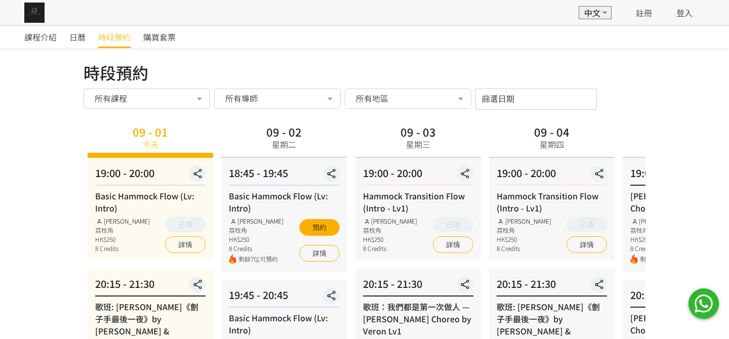 The image size is (729, 339). I want to click on div: 星期三, so click(418, 144).